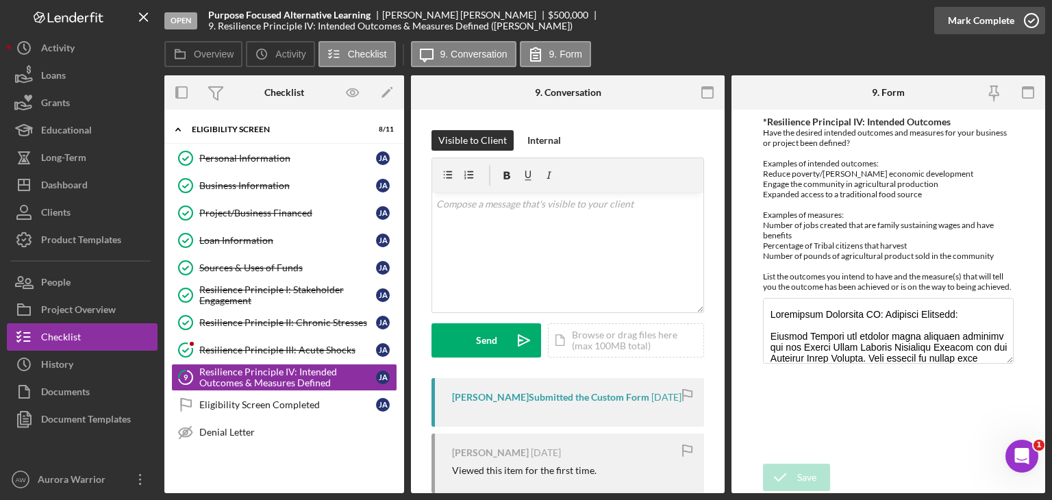  I want to click on div: Resilience Principle I: Stakeholder Engagement, so click(288, 295).